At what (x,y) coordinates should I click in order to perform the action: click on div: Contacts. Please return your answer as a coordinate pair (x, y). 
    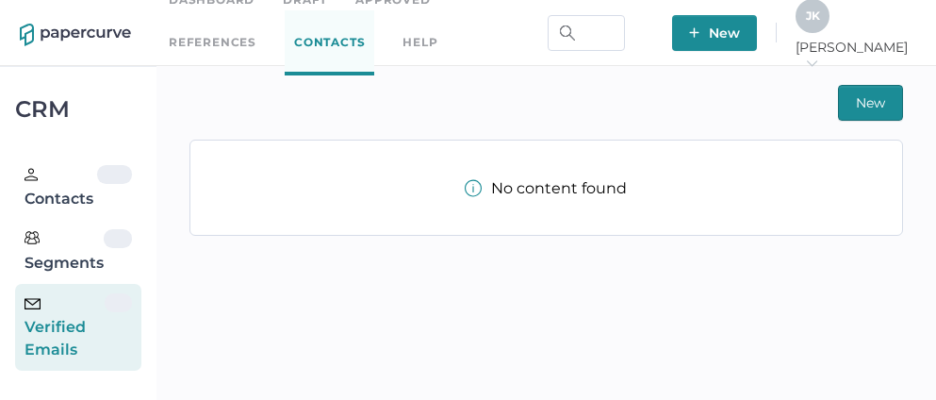
    Looking at the image, I should click on (60, 188).